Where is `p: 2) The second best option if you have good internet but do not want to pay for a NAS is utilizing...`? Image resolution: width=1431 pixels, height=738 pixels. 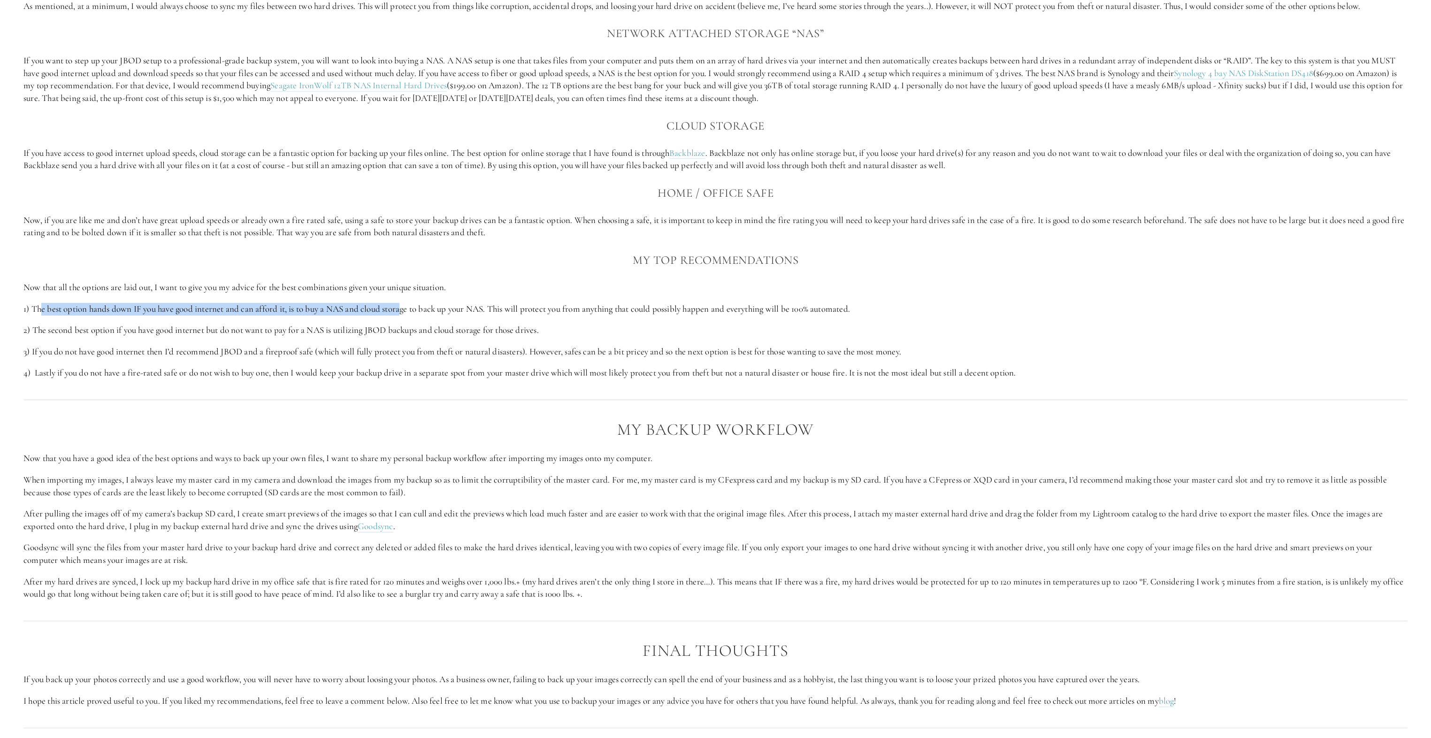 p: 2) The second best option if you have good internet but do not want to pay for a NAS is utilizing... is located at coordinates (715, 330).